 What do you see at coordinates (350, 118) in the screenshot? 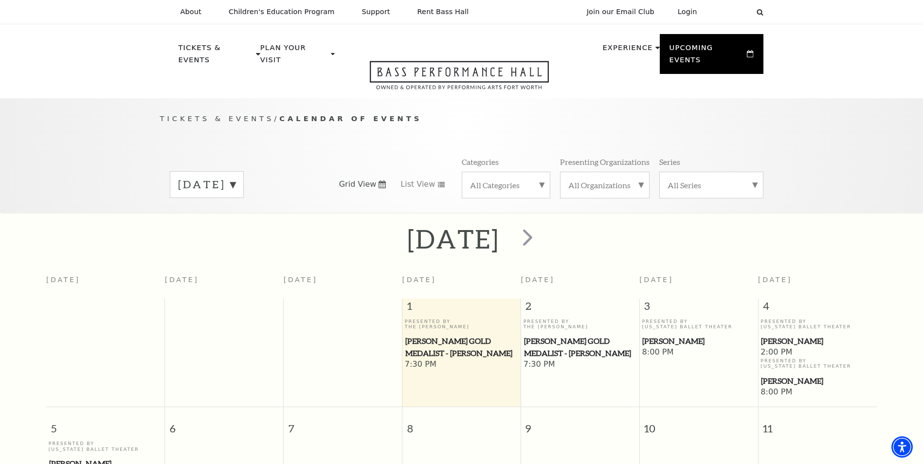
I see `span: Calendar of Events` at bounding box center [350, 118].